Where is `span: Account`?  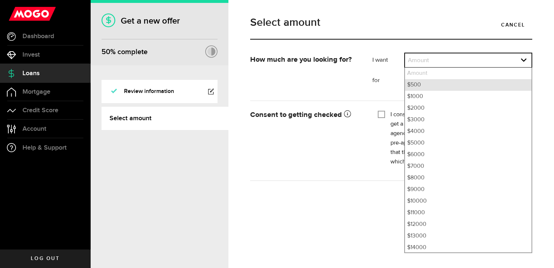
span: Account is located at coordinates (34, 129).